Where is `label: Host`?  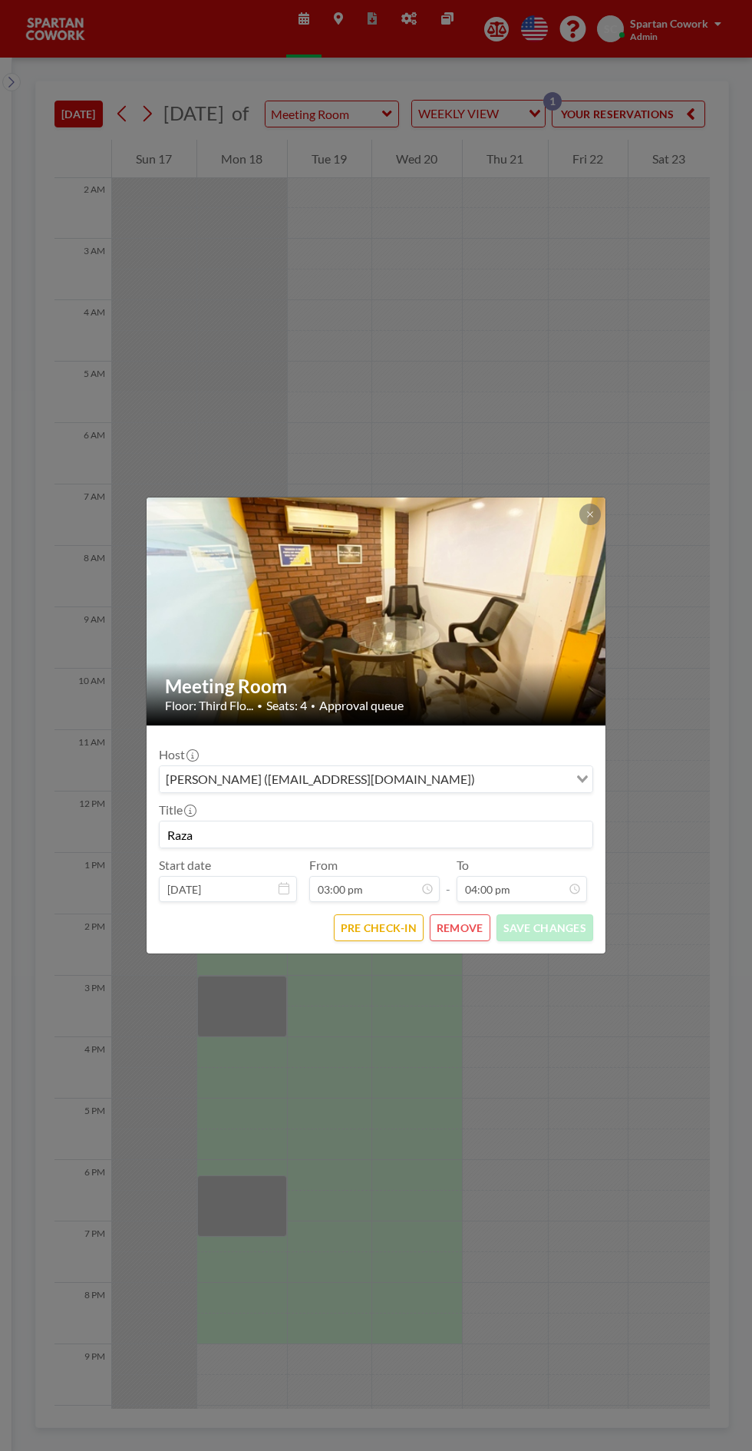 label: Host is located at coordinates (178, 754).